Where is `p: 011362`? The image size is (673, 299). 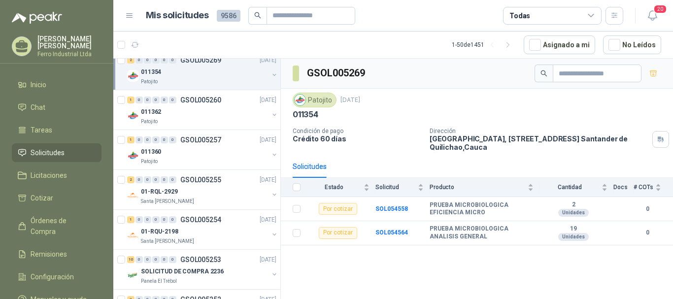 p: 011362 is located at coordinates (151, 112).